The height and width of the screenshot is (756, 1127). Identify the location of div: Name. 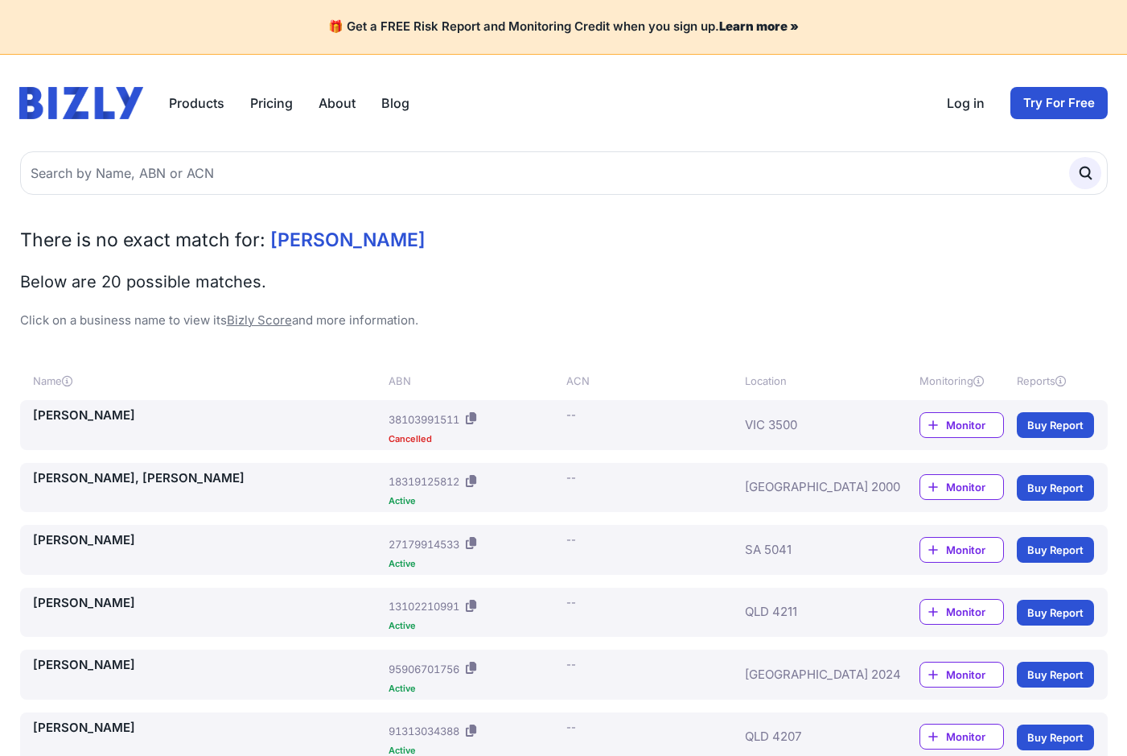
(208, 381).